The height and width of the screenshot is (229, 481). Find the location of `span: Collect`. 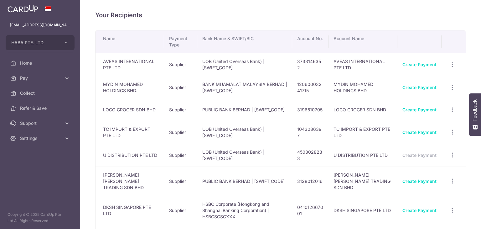

span: Collect is located at coordinates (41, 93).